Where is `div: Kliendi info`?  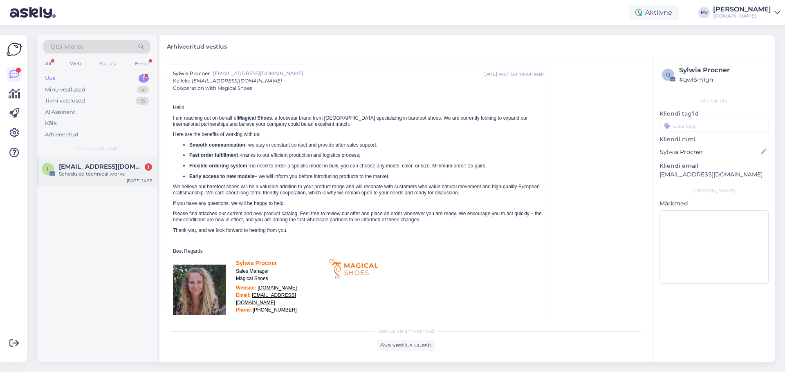
div: Kliendi info is located at coordinates (714, 101).